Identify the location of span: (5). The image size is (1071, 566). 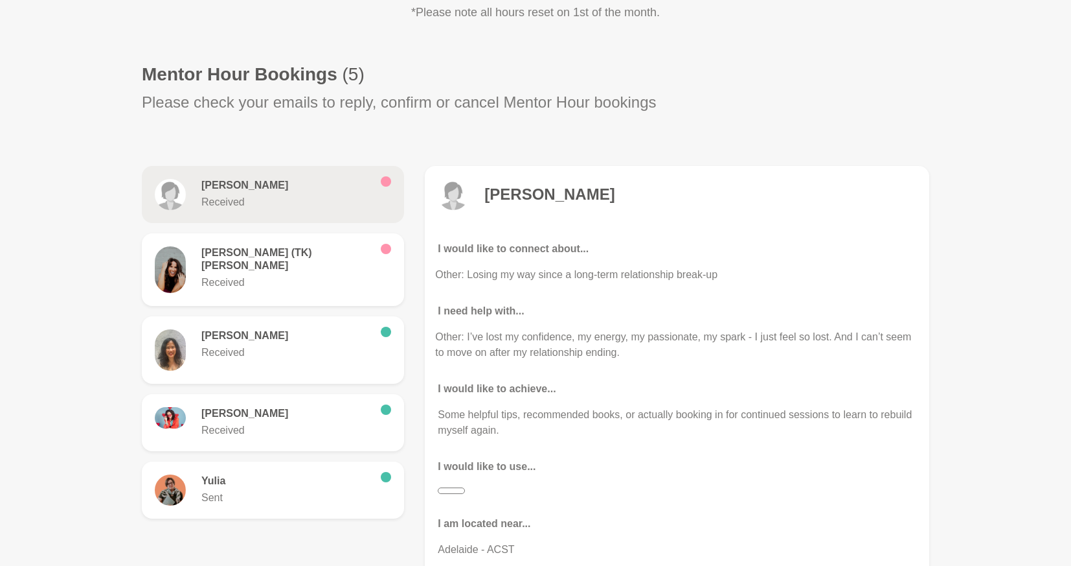
(354, 74).